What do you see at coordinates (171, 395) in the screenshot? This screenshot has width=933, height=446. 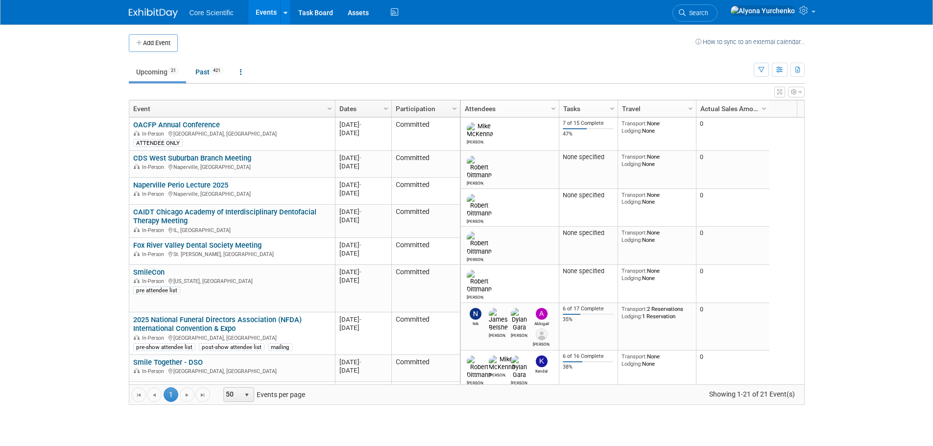 I see `span: 1` at bounding box center [171, 395].